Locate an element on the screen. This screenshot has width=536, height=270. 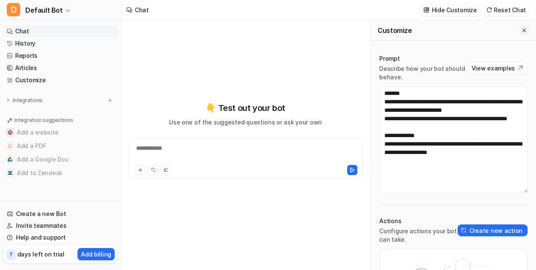
img: Add a PDF is located at coordinates (10, 146).